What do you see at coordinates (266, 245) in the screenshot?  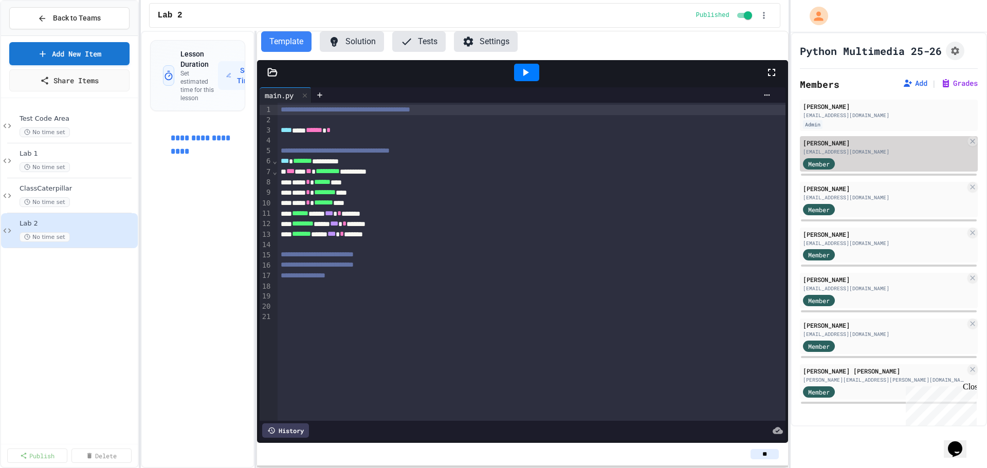 I see `div: 14` at bounding box center [266, 245].